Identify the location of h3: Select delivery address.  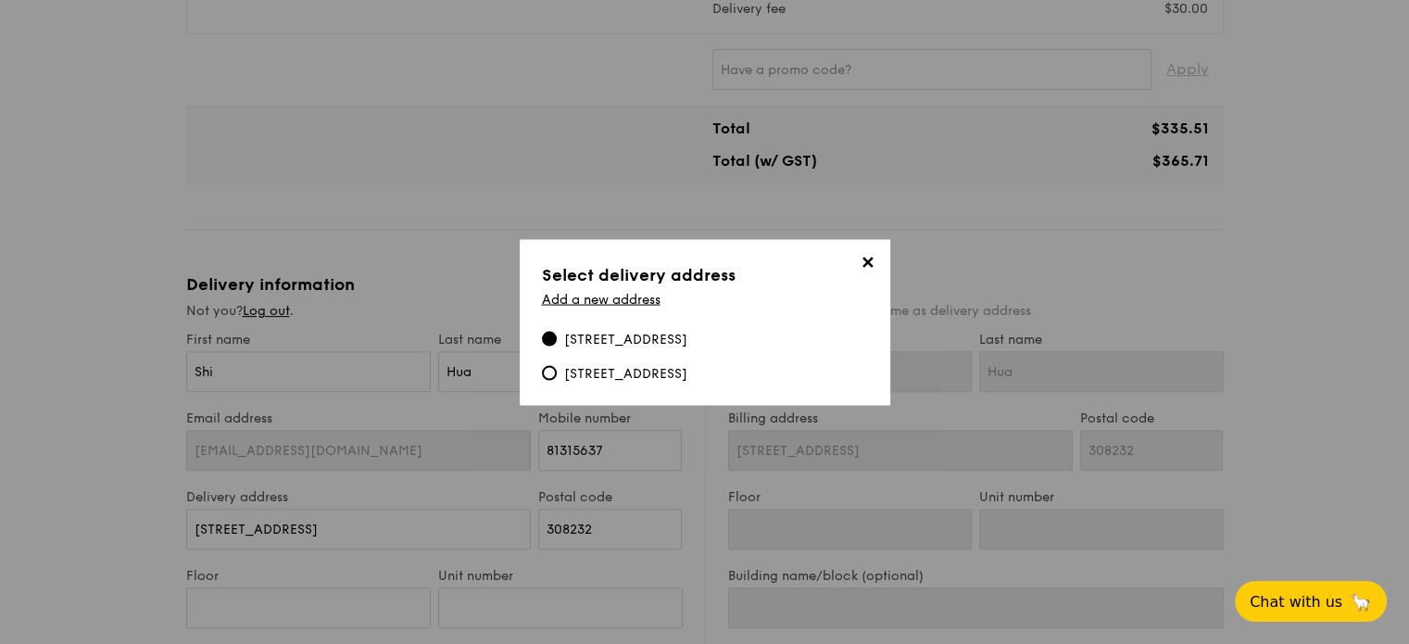
(705, 274).